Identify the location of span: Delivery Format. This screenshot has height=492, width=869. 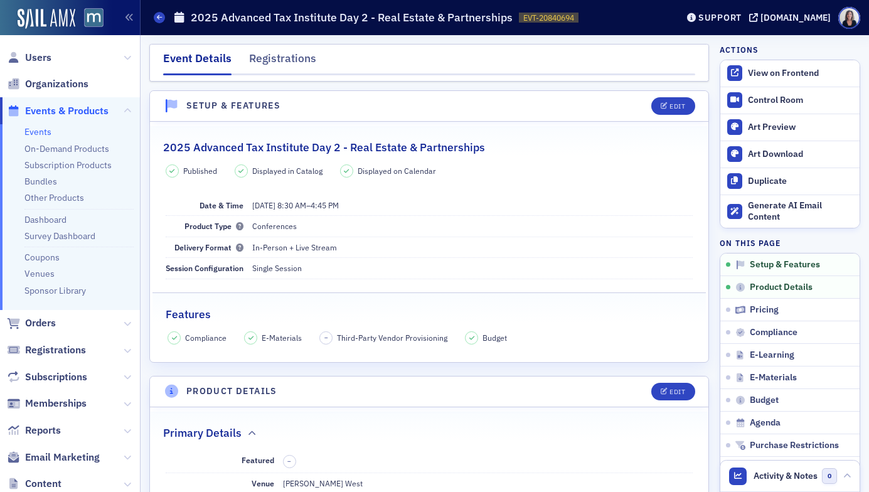
(209, 247).